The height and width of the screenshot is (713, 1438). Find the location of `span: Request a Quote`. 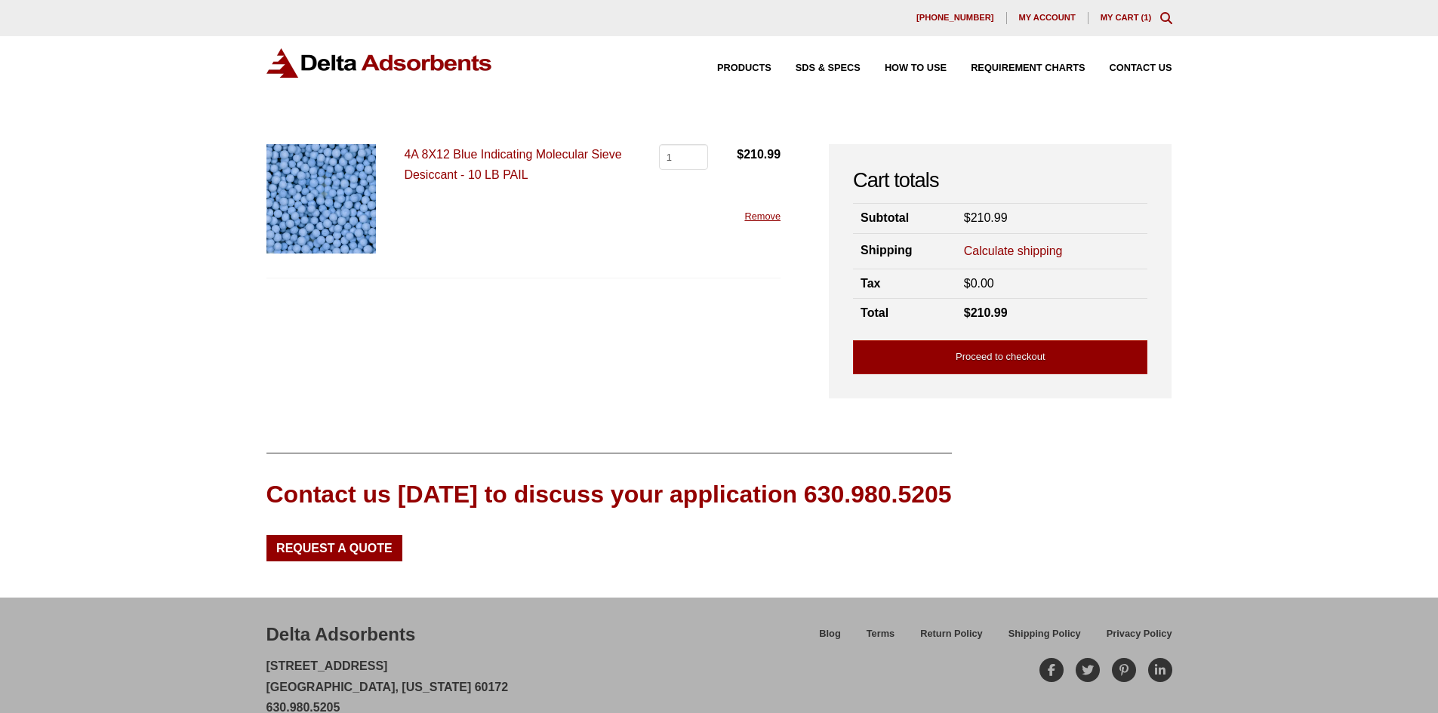

span: Request a Quote is located at coordinates (334, 549).